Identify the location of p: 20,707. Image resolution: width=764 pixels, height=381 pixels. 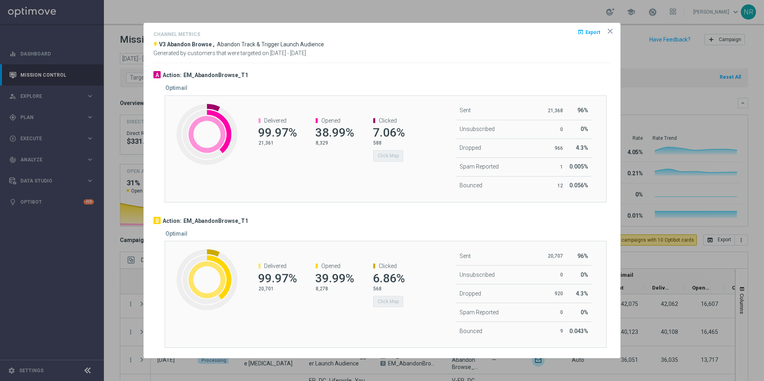
(555, 256).